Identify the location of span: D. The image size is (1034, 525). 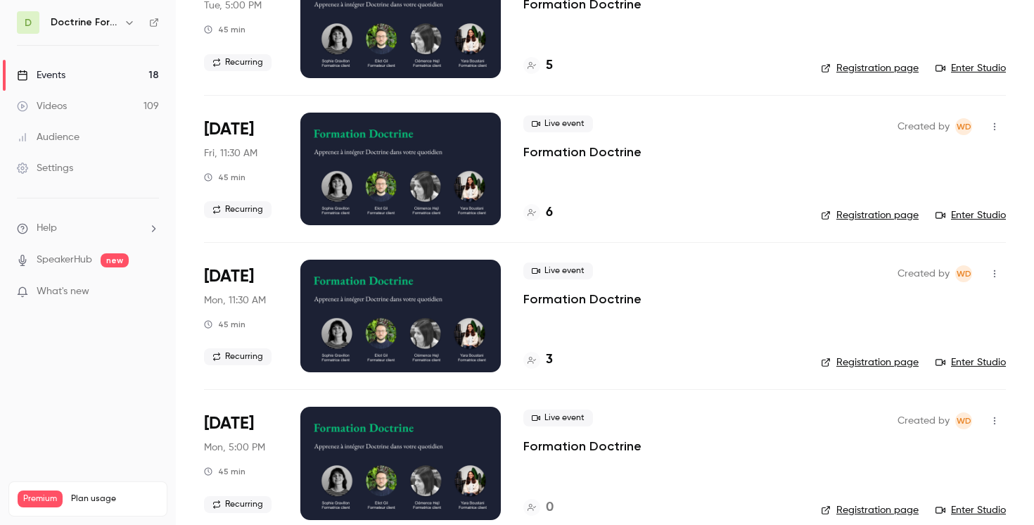
(28, 23).